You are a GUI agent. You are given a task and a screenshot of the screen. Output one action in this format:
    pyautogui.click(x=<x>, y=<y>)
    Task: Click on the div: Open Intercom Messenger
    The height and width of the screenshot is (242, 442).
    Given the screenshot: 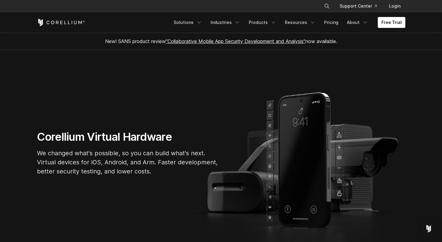 What is the action you would take?
    pyautogui.click(x=429, y=229)
    